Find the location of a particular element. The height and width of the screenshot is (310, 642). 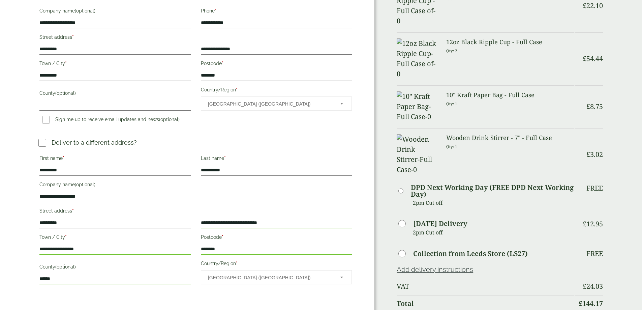

label: Phone is located at coordinates (277, 12).